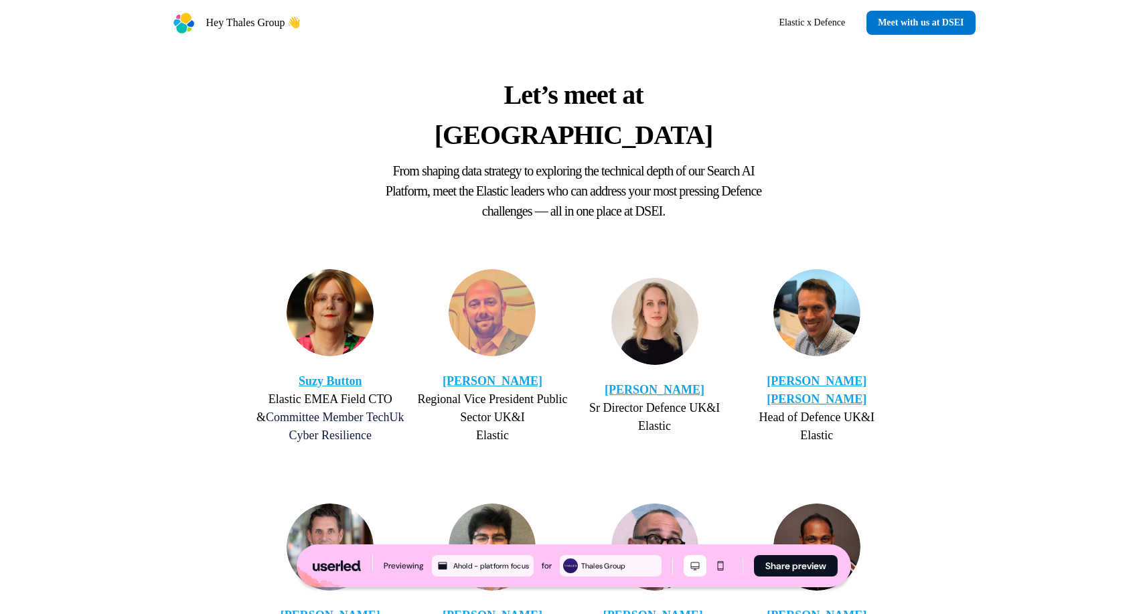 The image size is (1147, 614). What do you see at coordinates (330, 381) in the screenshot?
I see `a: Suzy Button` at bounding box center [330, 381].